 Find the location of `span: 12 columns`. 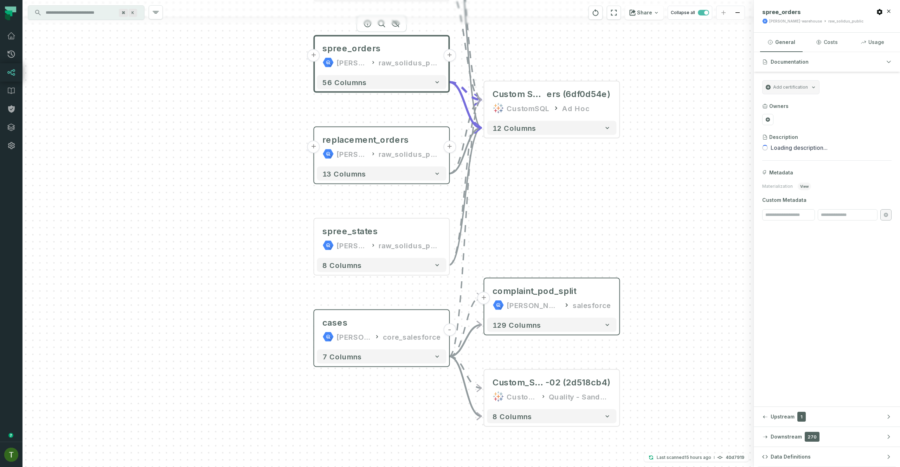

span: 12 columns is located at coordinates (514, 128).